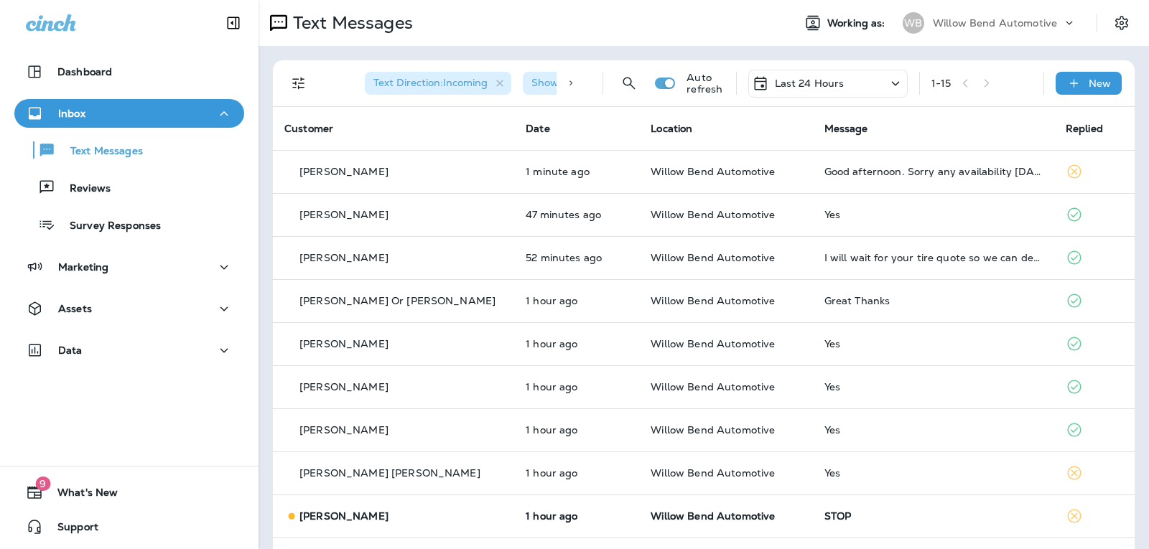 This screenshot has width=1149, height=549. Describe the element at coordinates (70, 530) in the screenshot. I see `span: Support` at that location.